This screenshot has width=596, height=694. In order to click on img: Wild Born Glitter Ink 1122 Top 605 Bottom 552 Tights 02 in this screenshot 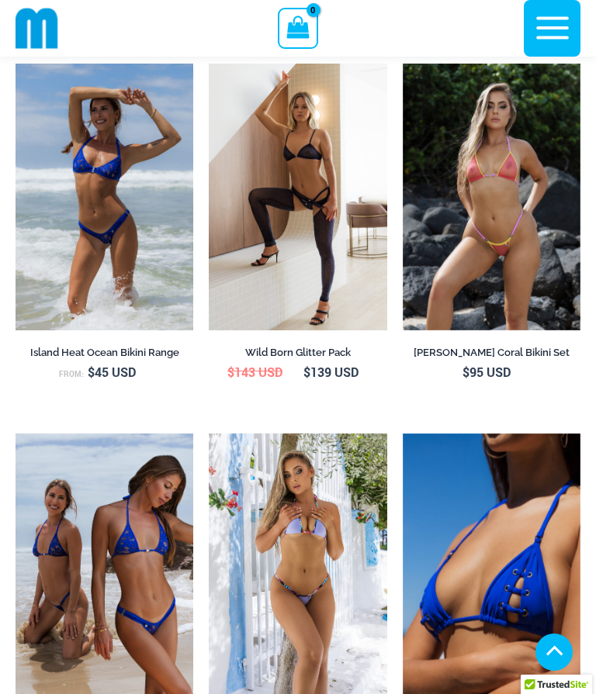, I will do `click(297, 197)`.